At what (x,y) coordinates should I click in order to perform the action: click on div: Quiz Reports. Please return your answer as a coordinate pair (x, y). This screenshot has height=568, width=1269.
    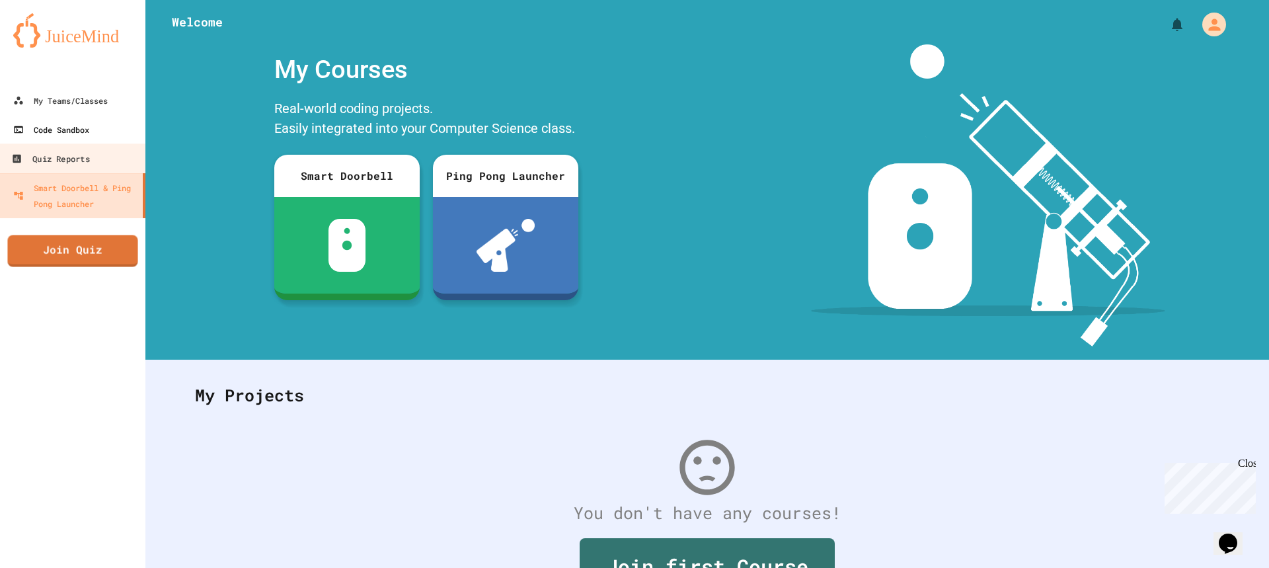
    Looking at the image, I should click on (50, 159).